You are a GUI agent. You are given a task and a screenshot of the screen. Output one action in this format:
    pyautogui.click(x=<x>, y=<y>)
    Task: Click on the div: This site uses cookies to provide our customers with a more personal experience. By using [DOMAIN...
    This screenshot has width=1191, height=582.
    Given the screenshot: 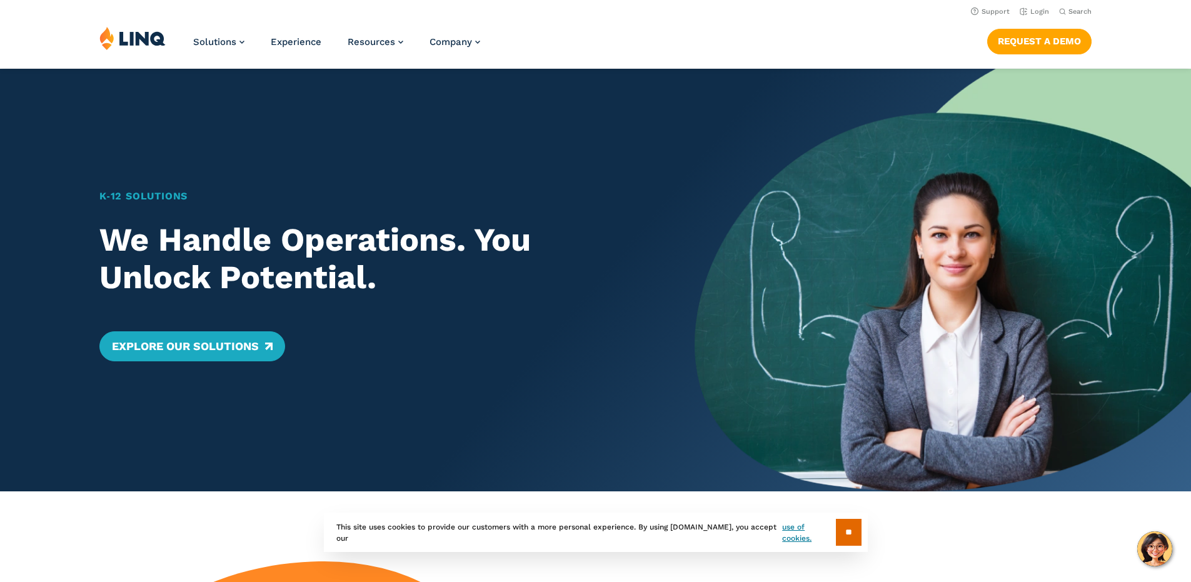 What is the action you would take?
    pyautogui.click(x=596, y=532)
    